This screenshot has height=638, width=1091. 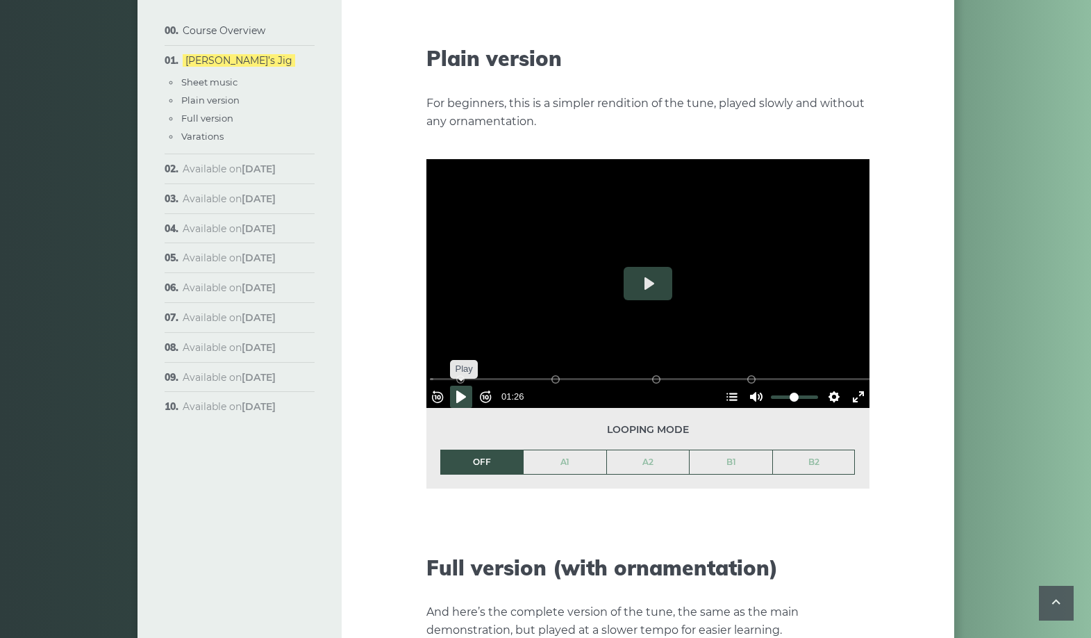 What do you see at coordinates (648, 429) in the screenshot?
I see `span: Looping mode` at bounding box center [648, 429].